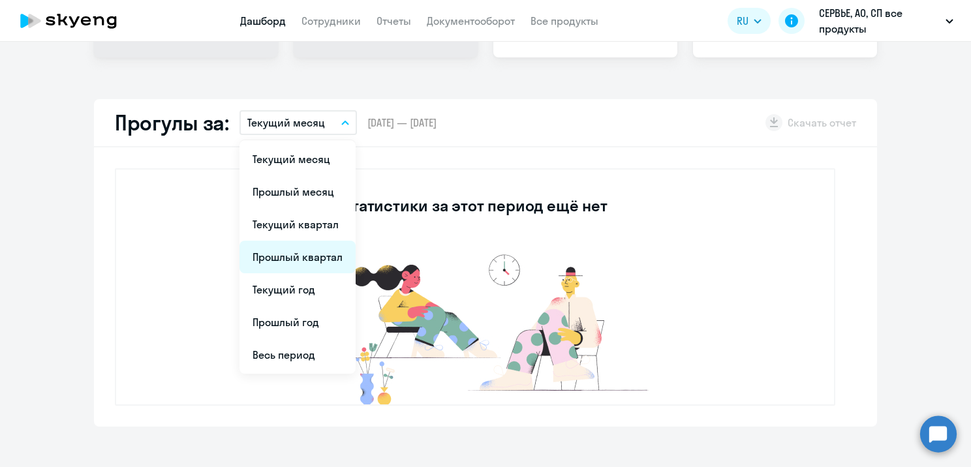  What do you see at coordinates (742, 21) in the screenshot?
I see `span: RU` at bounding box center [742, 21].